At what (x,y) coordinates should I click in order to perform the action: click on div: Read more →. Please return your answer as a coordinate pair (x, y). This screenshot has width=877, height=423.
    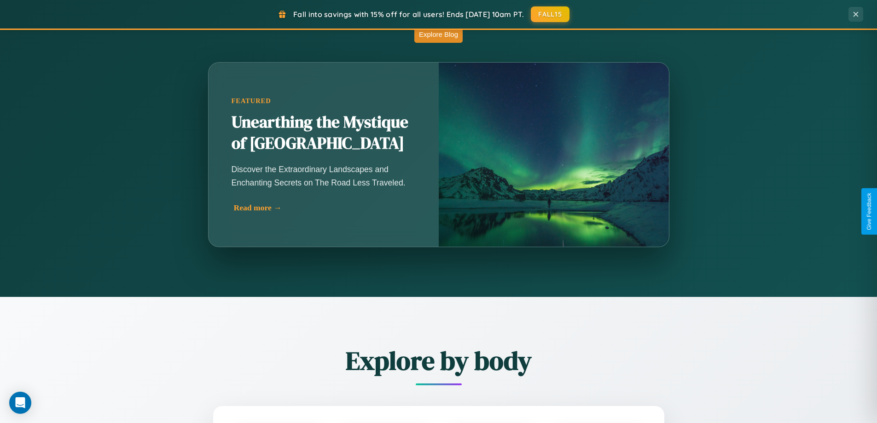
    Looking at the image, I should click on (326, 208).